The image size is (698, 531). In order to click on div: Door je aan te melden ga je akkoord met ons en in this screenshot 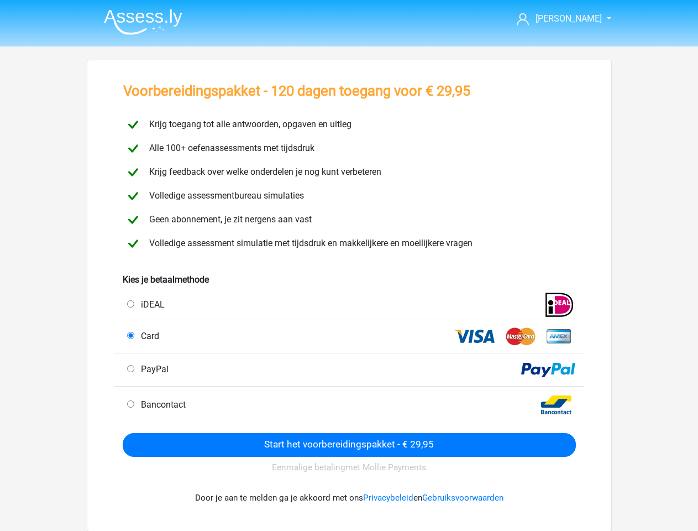, I will do `click(349, 498)`.